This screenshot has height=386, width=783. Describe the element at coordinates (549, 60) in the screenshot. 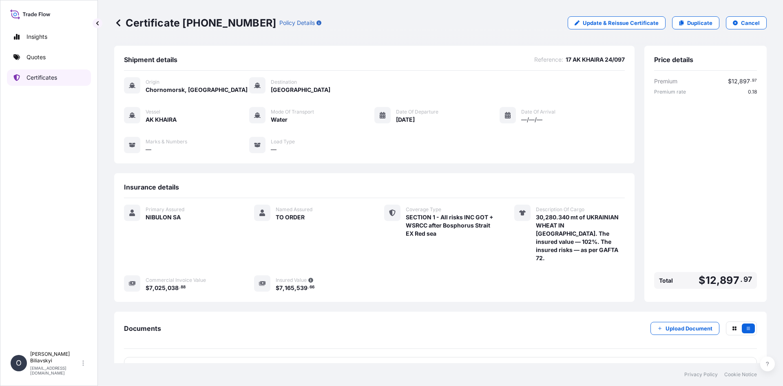

I see `span: Reference :` at that location.